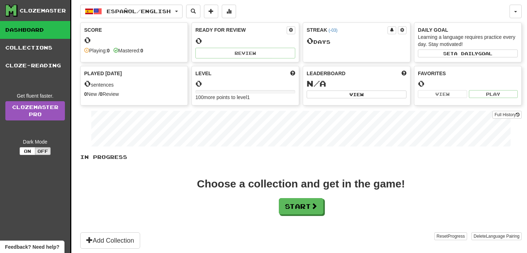  Describe the element at coordinates (193, 11) in the screenshot. I see `button: Search sentences` at that location.